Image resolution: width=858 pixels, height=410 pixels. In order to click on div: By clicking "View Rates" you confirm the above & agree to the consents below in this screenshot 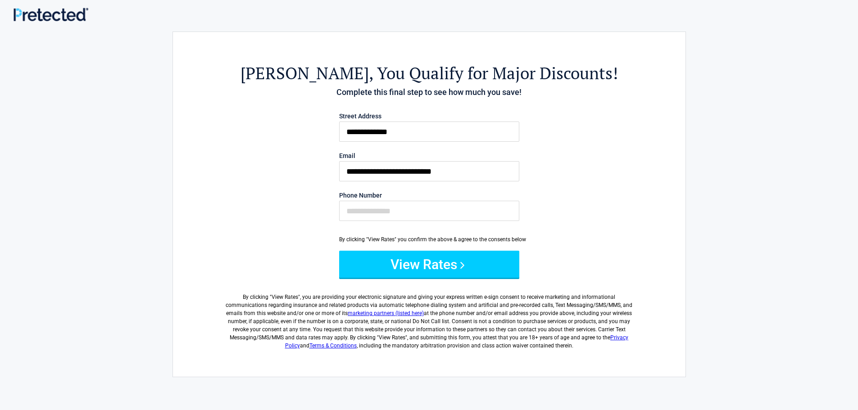, I will do `click(429, 240)`.